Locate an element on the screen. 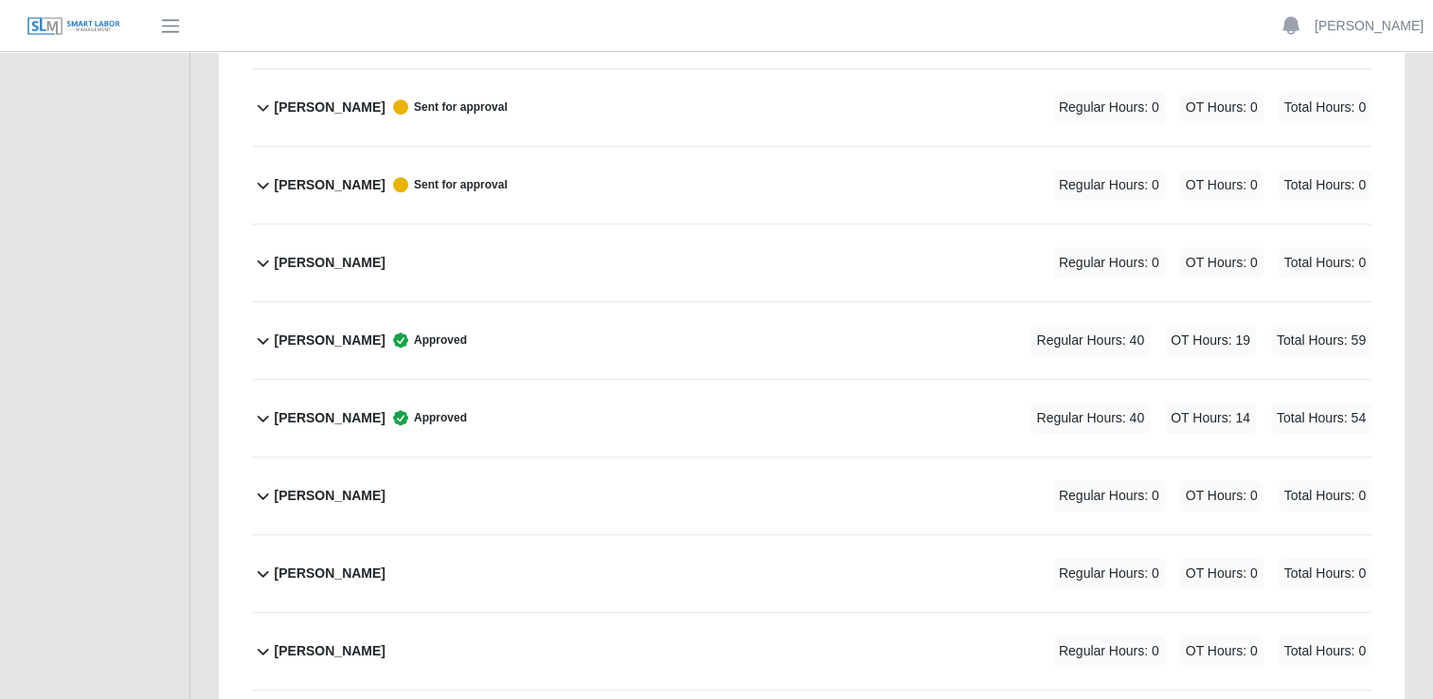 Image resolution: width=1433 pixels, height=699 pixels. span: Total Hours: 54 is located at coordinates (1321, 418).